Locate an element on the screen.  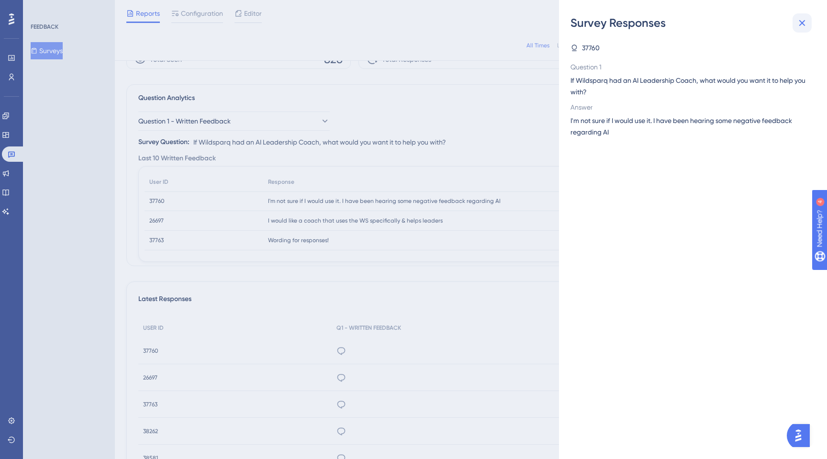
img: launcher-image-alternative-text is located at coordinates (11, 14).